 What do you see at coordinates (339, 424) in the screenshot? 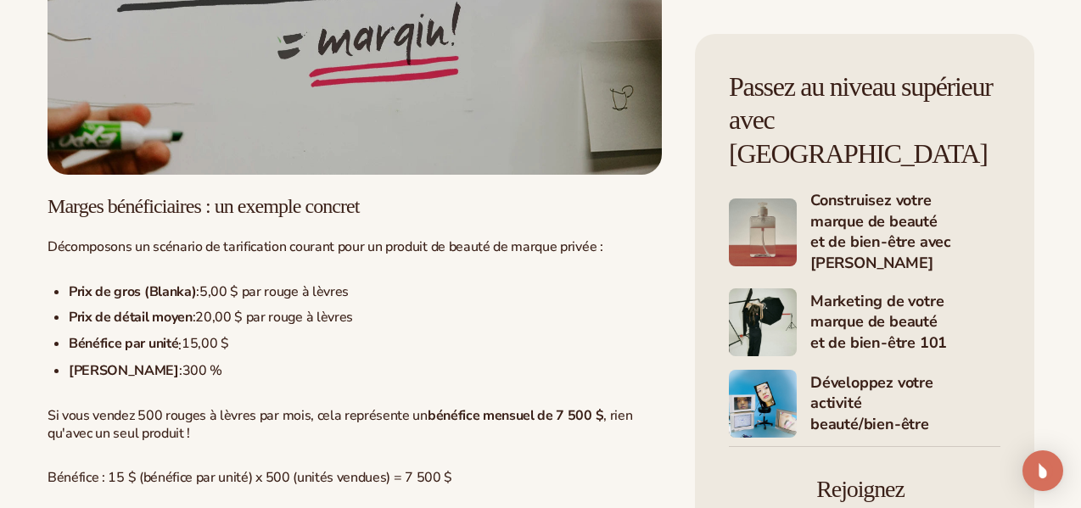
I see `font: , rien qu'avec un seul produit !` at bounding box center [339, 424].